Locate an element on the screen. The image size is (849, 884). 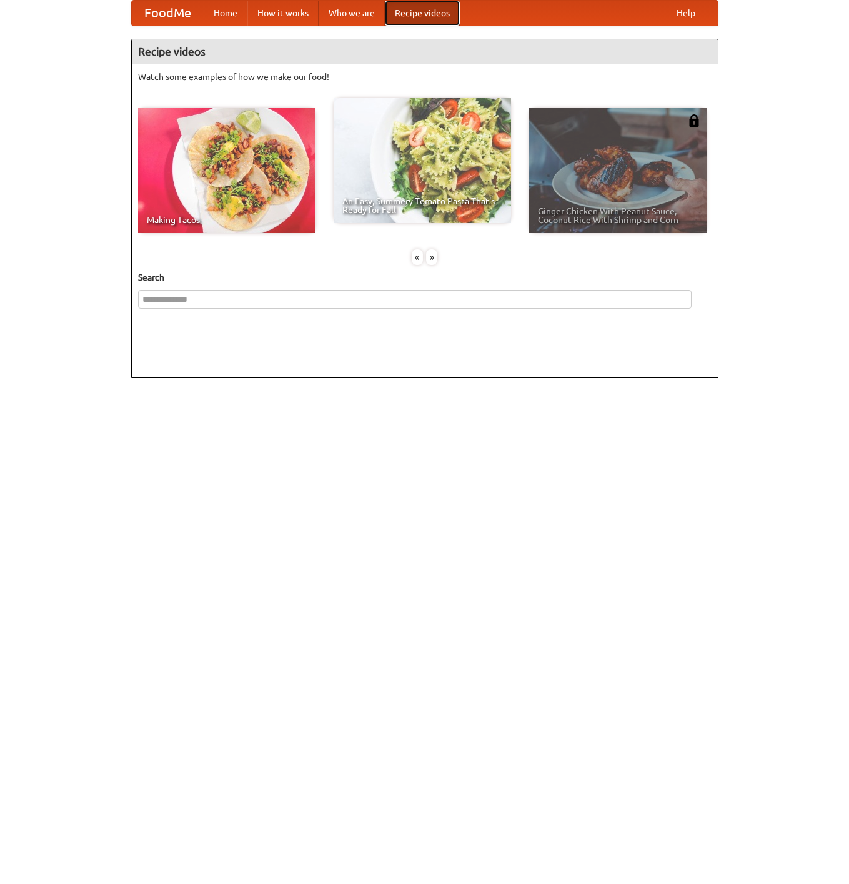
h5: Search is located at coordinates (425, 277).